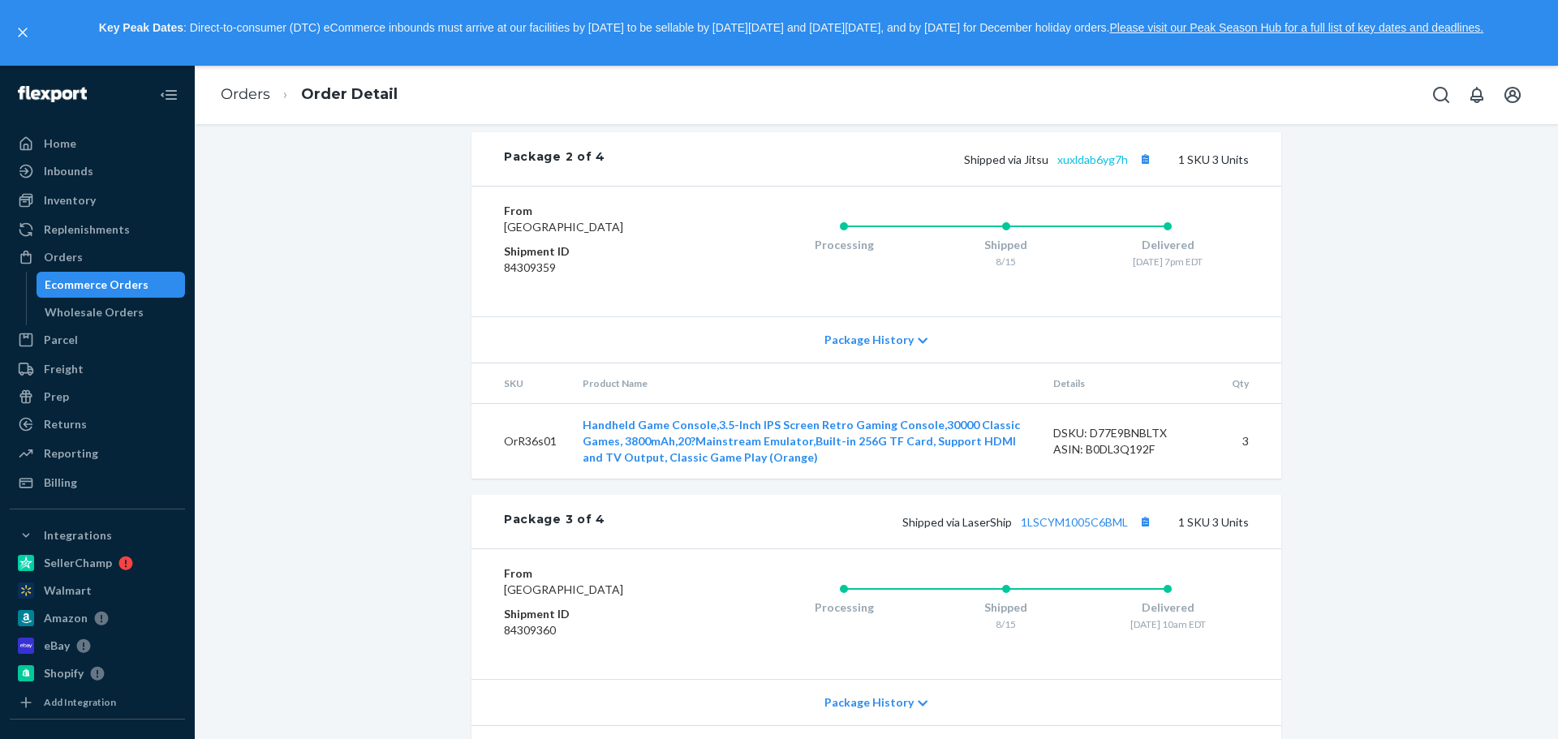 This screenshot has width=1558, height=739. Describe the element at coordinates (63, 674) in the screenshot. I see `div: Shopify` at that location.